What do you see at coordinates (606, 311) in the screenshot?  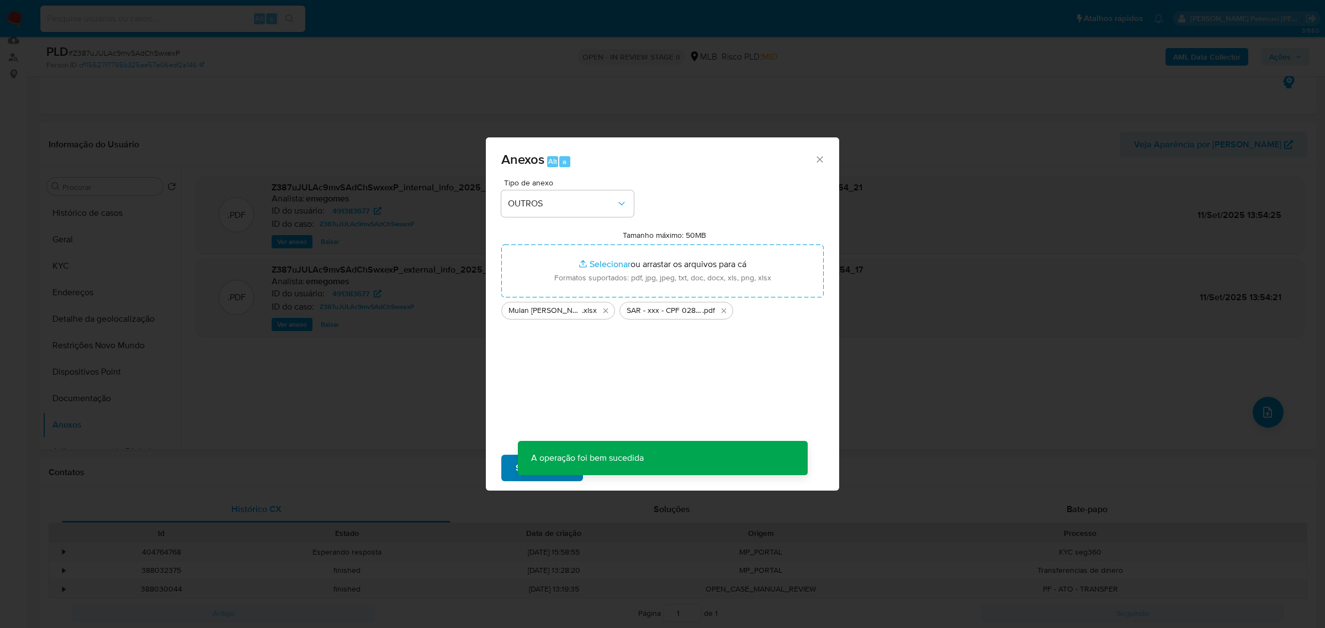 I see `button: Excluir Mulan Mikael Jakson Dos Santos da Silva _2025_09_10_15_28_48.xlsx` at bounding box center [606, 311].